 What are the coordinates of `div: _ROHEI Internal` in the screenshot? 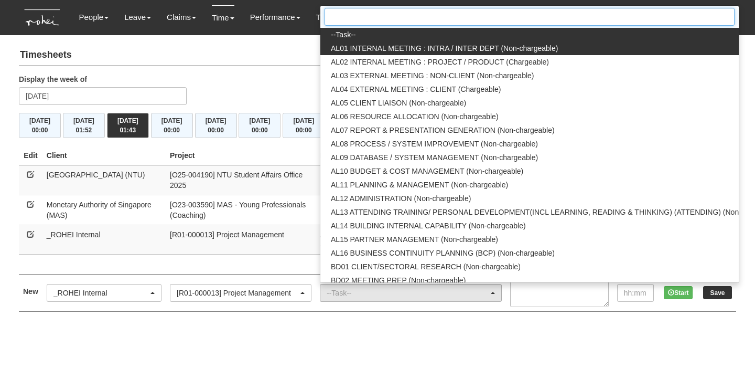 It's located at (101, 293).